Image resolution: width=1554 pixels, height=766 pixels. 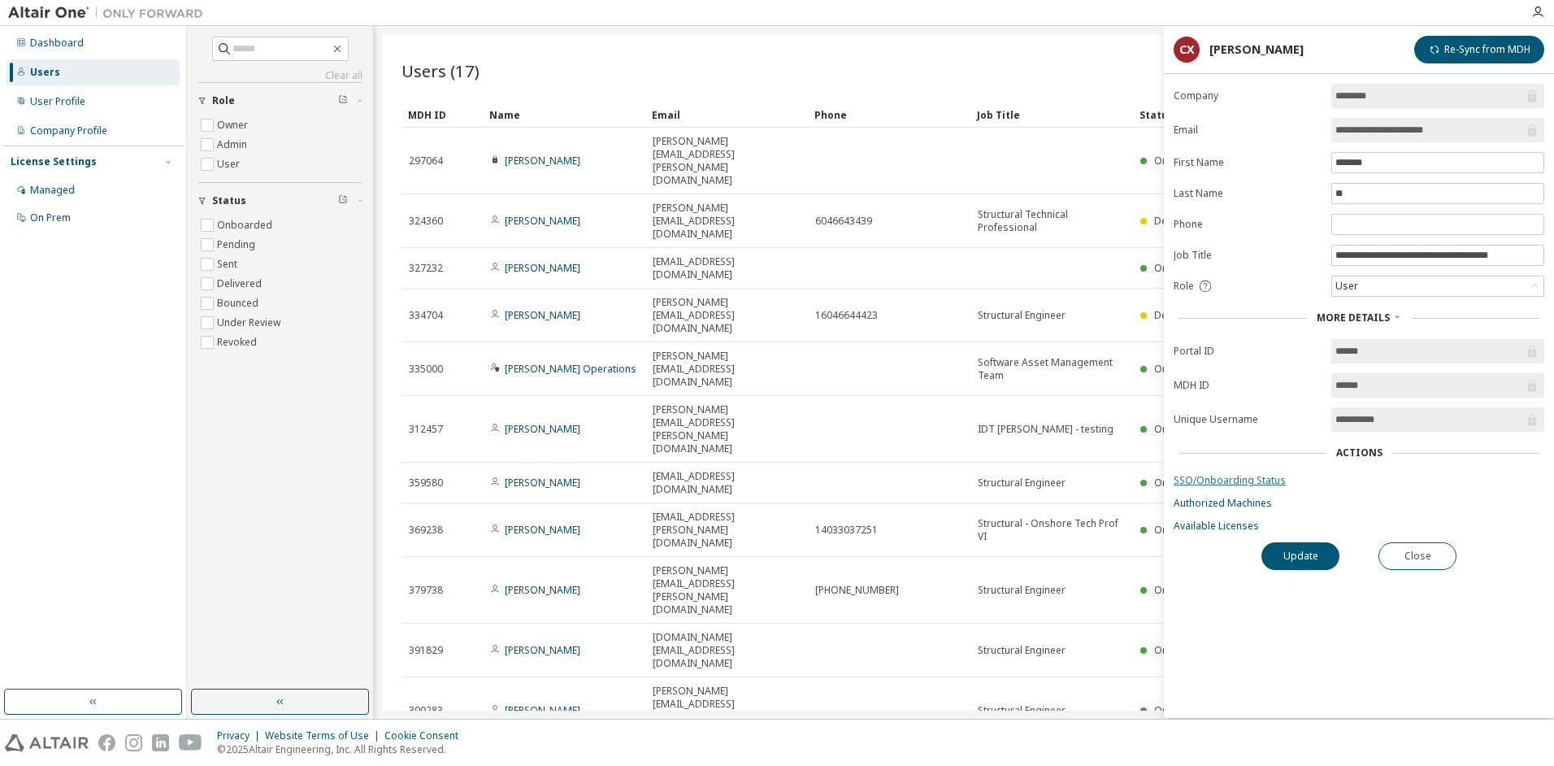 What do you see at coordinates (1052, 530) in the screenshot?
I see `span: Structural - Onshore Tech Prof VI` at bounding box center [1052, 530].